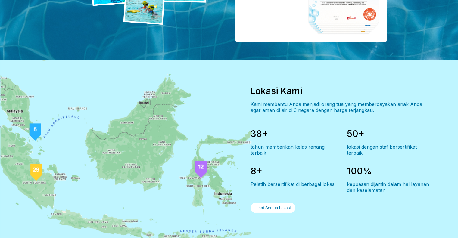 Image resolution: width=458 pixels, height=238 pixels. I want to click on div: 50+, so click(390, 134).